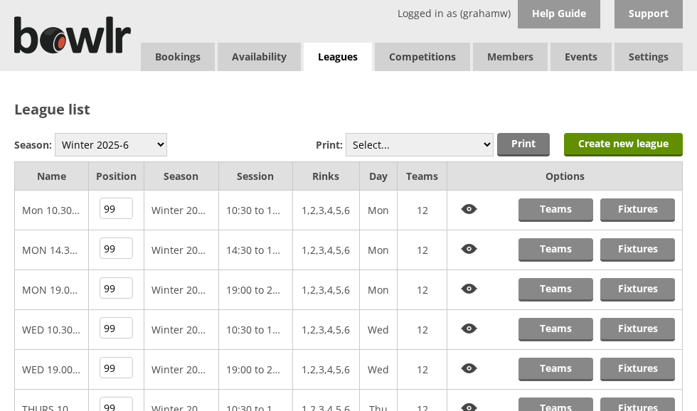 The image size is (697, 411). What do you see at coordinates (623, 144) in the screenshot?
I see `a: Create new league` at bounding box center [623, 144].